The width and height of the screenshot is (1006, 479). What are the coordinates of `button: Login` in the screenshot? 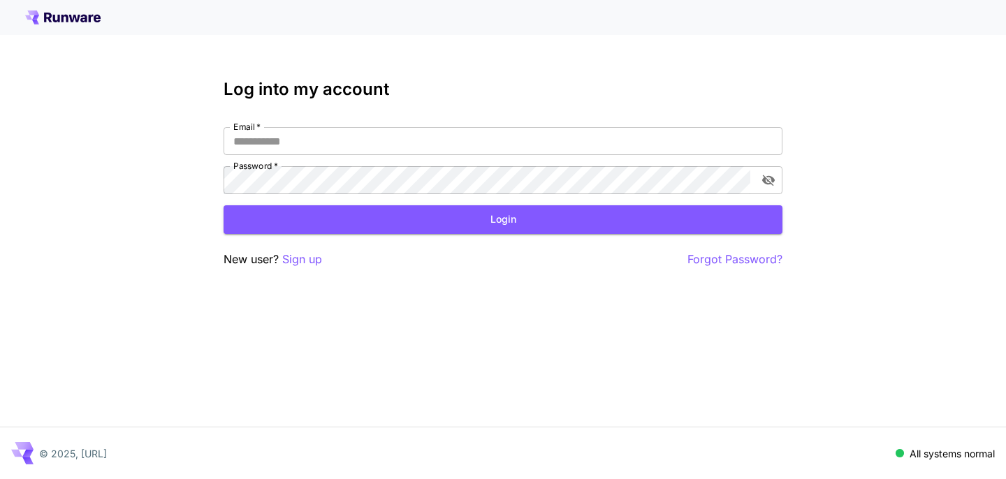 It's located at (503, 219).